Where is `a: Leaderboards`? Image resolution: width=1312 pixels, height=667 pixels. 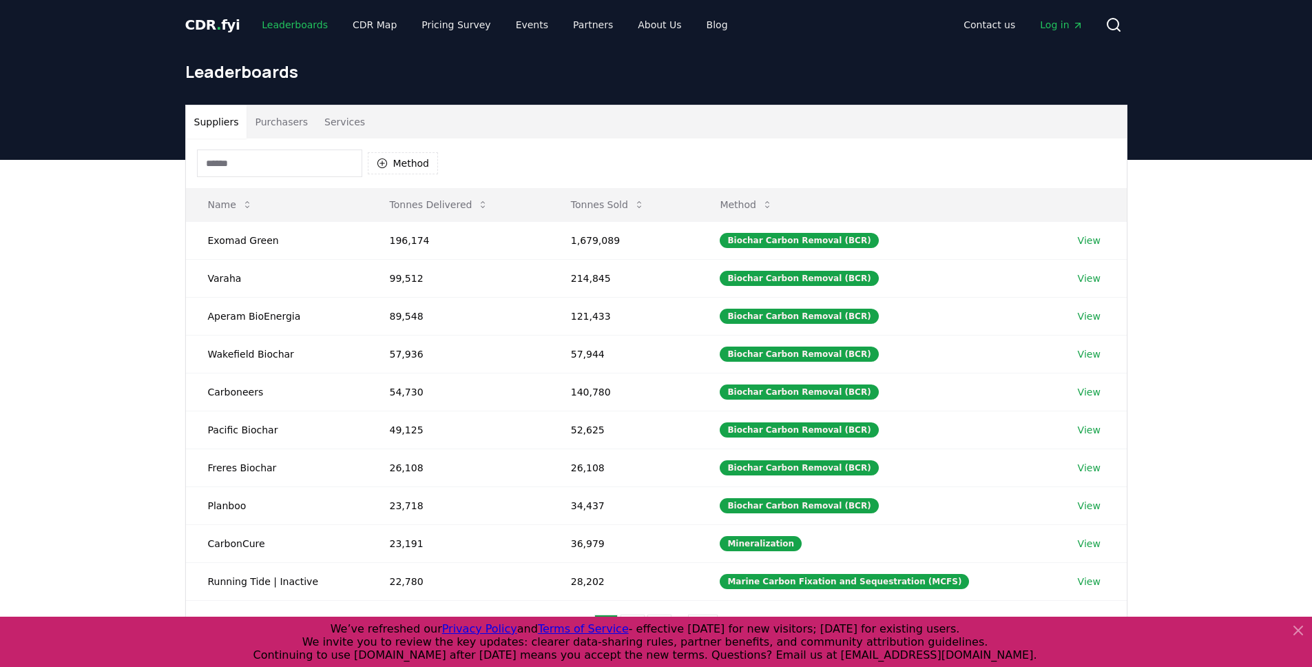
a: Leaderboards is located at coordinates (295, 25).